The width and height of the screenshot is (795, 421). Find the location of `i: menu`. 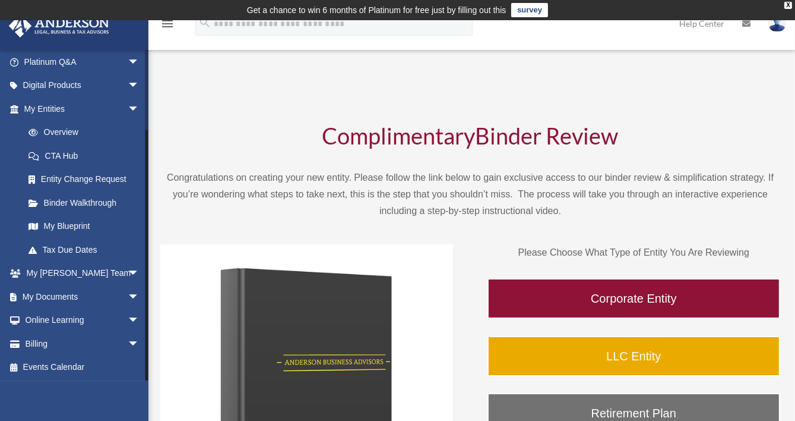

i: menu is located at coordinates (167, 24).